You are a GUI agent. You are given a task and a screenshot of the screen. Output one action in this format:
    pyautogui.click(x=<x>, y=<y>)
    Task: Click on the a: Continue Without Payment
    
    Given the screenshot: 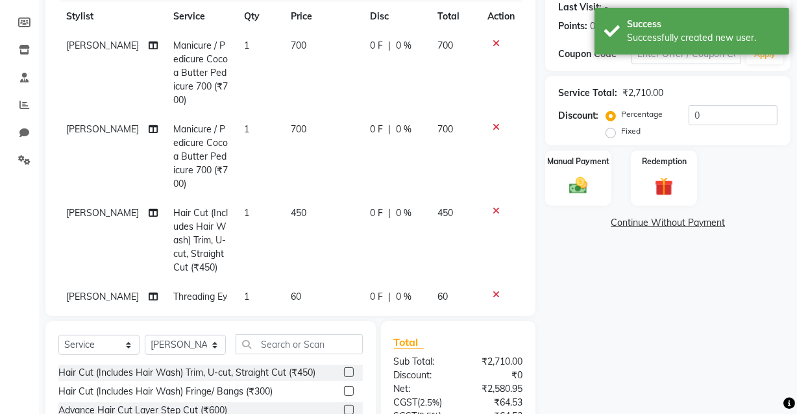 What is the action you would take?
    pyautogui.click(x=668, y=223)
    